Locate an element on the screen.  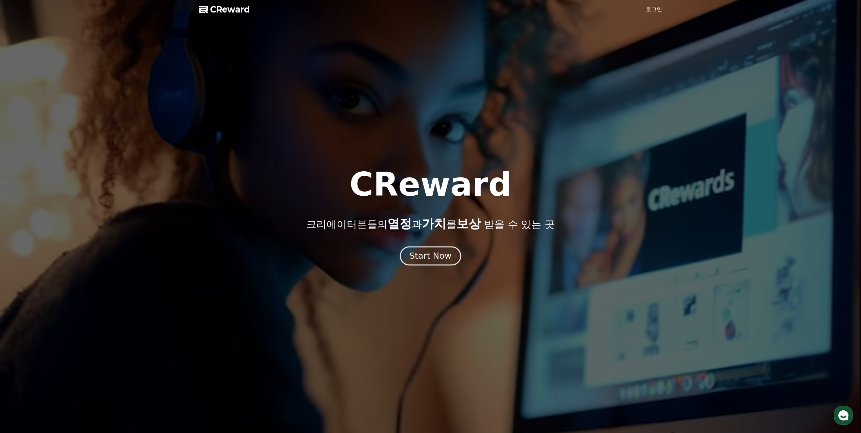
span: 열정 is located at coordinates (400, 223).